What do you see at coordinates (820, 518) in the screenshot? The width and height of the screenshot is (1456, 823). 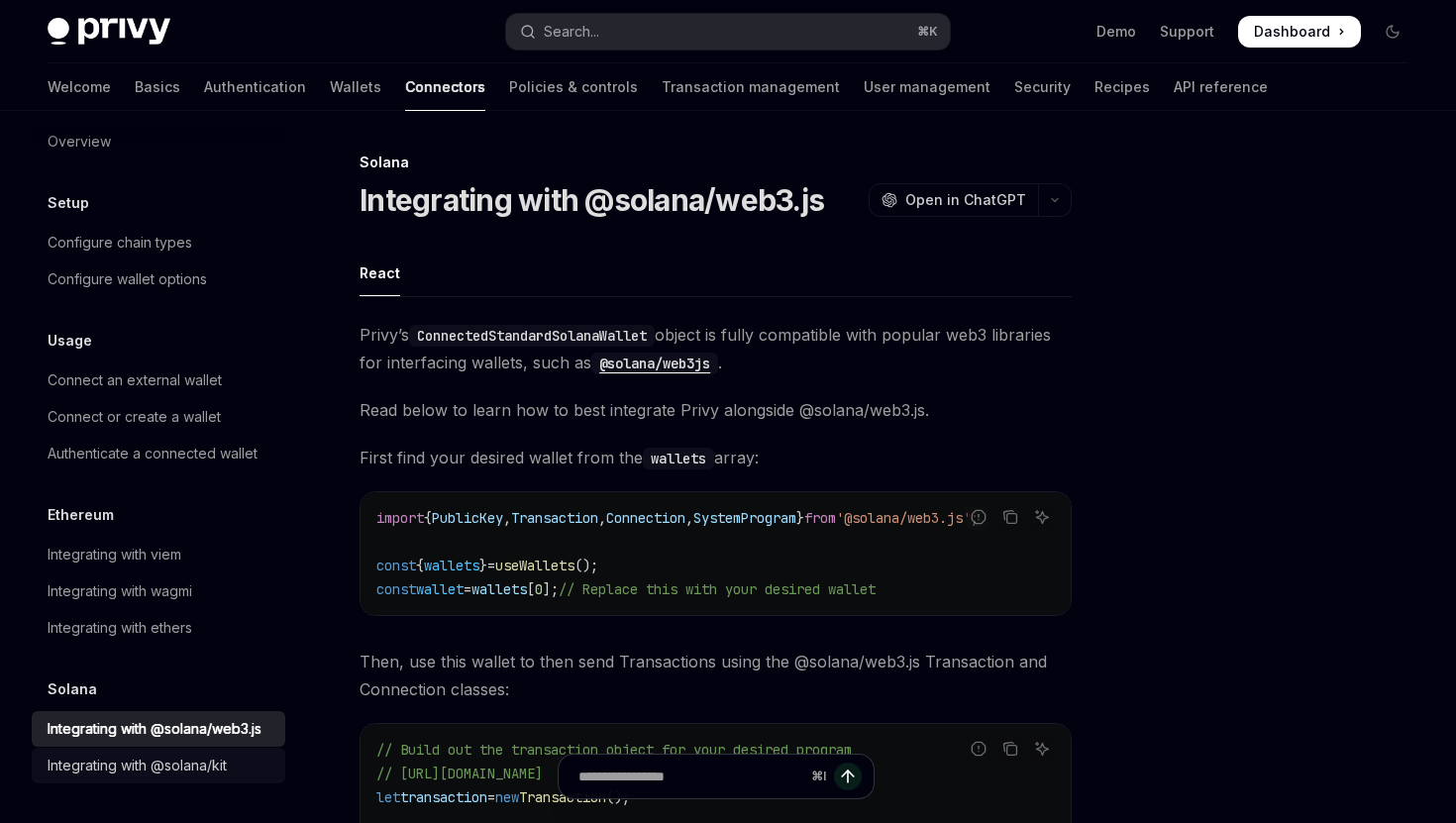 I see `span: from` at bounding box center [820, 518].